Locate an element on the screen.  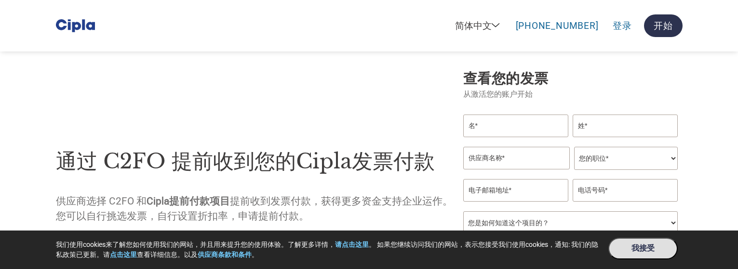
button: 我接受 is located at coordinates (642, 249).